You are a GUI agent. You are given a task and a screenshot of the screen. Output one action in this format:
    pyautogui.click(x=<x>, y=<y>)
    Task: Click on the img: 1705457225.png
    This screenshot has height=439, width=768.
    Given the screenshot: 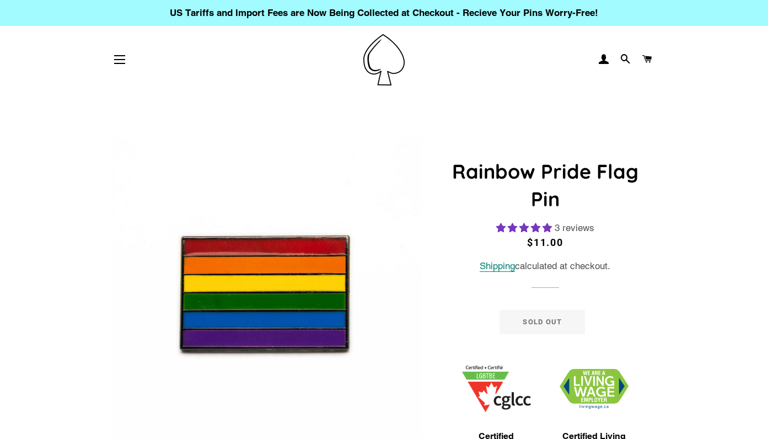 What is the action you would take?
    pyautogui.click(x=496, y=389)
    